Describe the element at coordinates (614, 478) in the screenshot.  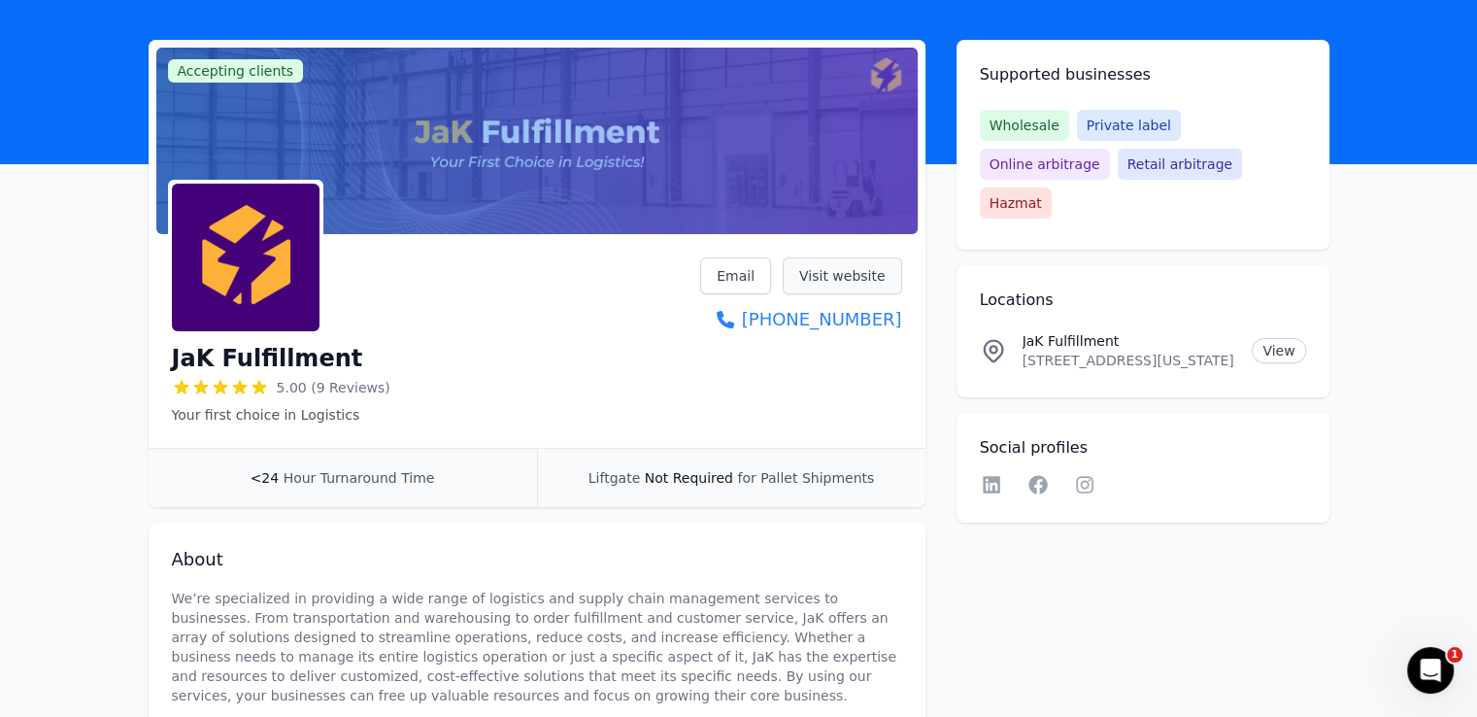
I see `span: Liftgate` at that location.